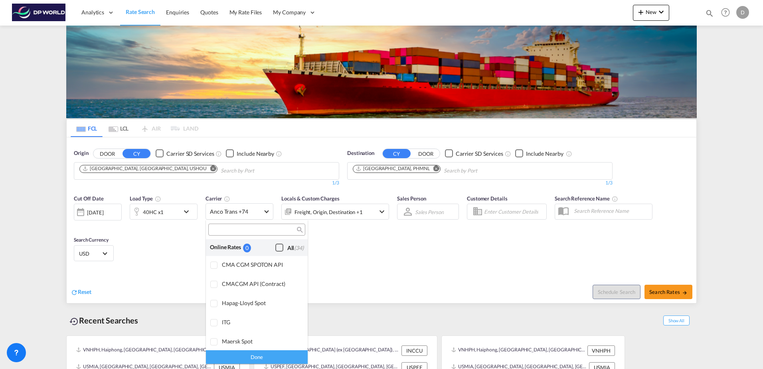 This screenshot has height=369, width=763. Describe the element at coordinates (299, 229) in the screenshot. I see `md-icon: icon-magnify` at that location.